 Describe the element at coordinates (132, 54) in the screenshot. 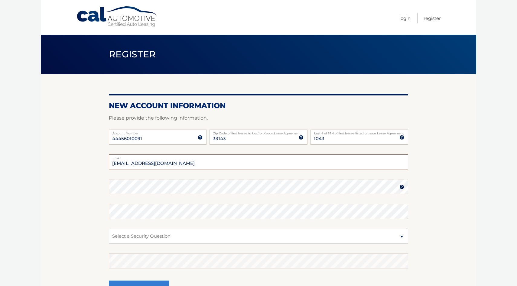

I see `span: Register` at that location.